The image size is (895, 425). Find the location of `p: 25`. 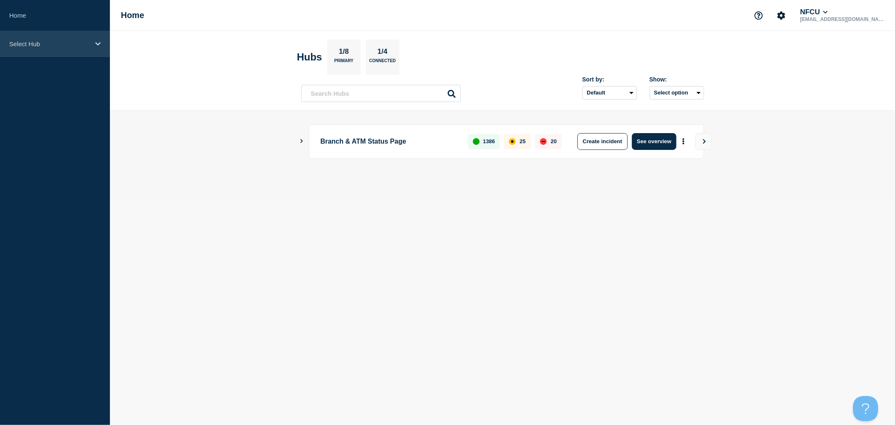

p: 25 is located at coordinates (522, 141).